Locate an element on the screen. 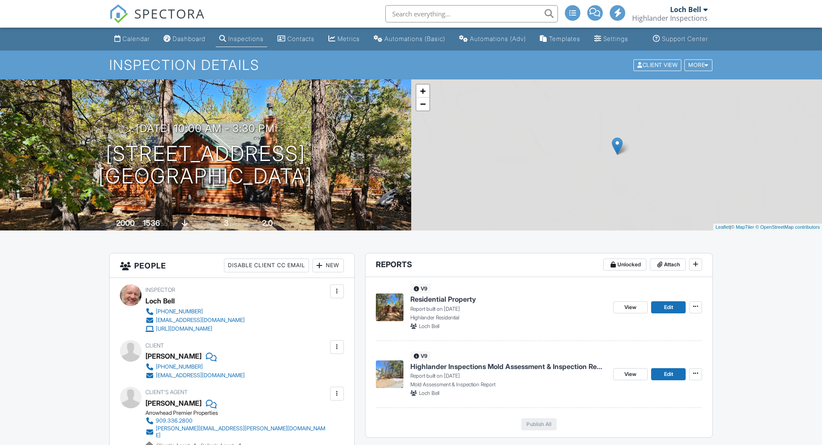 The image size is (822, 445). div: Dashboard is located at coordinates (189, 38).